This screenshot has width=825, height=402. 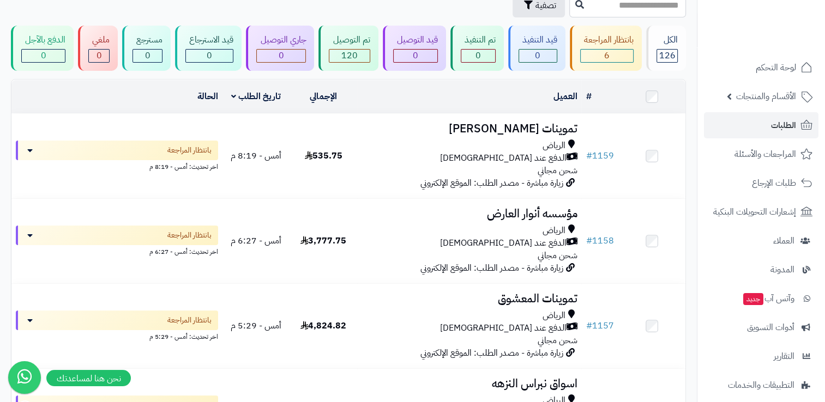 What do you see at coordinates (782, 270) in the screenshot?
I see `span: المدونة` at bounding box center [782, 270].